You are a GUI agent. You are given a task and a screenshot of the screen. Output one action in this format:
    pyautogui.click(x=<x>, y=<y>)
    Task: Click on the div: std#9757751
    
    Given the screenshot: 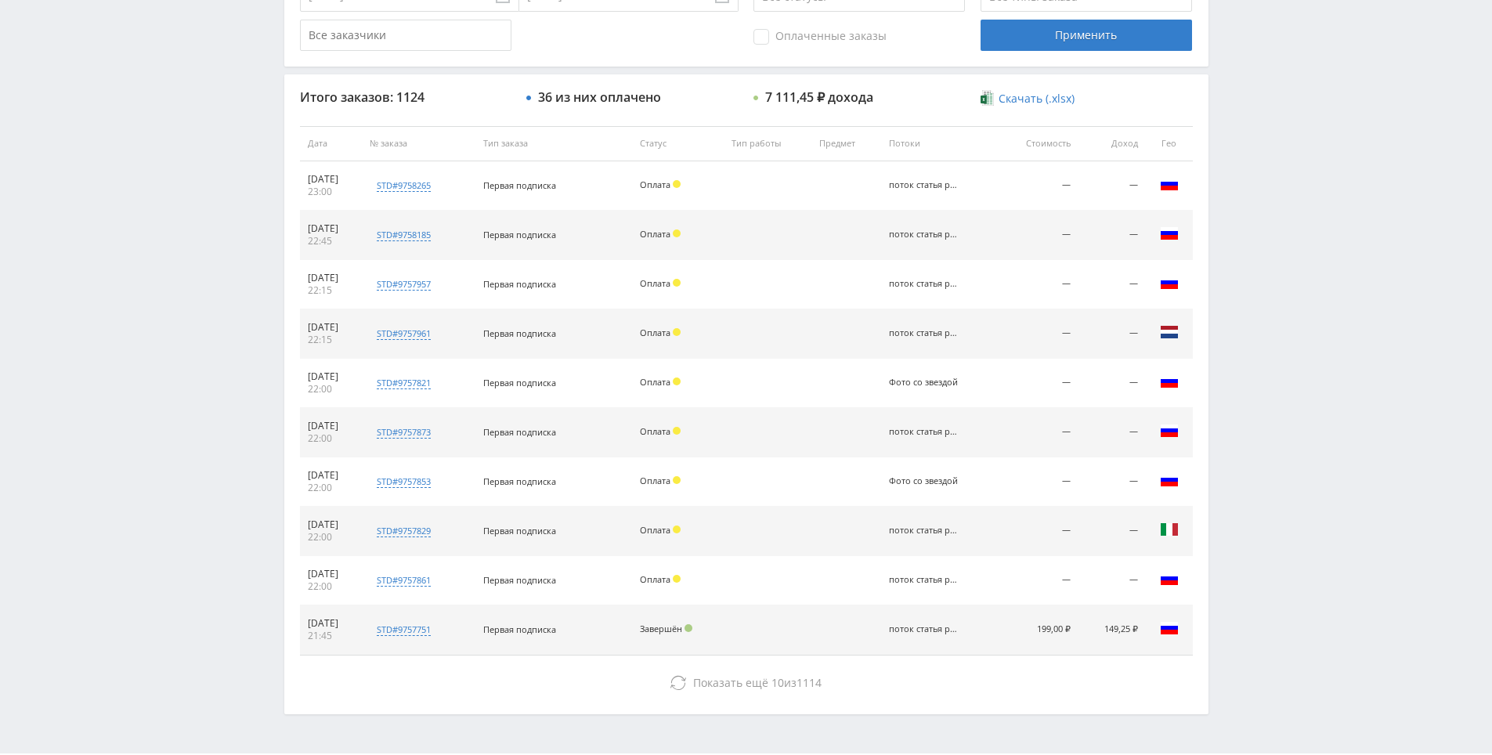 What is the action you would take?
    pyautogui.click(x=403, y=630)
    